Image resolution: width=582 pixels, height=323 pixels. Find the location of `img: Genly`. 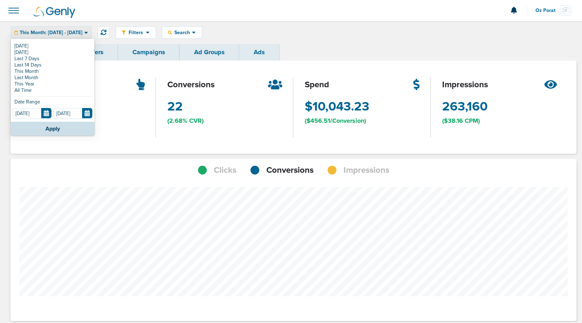

img: Genly is located at coordinates (54, 12).